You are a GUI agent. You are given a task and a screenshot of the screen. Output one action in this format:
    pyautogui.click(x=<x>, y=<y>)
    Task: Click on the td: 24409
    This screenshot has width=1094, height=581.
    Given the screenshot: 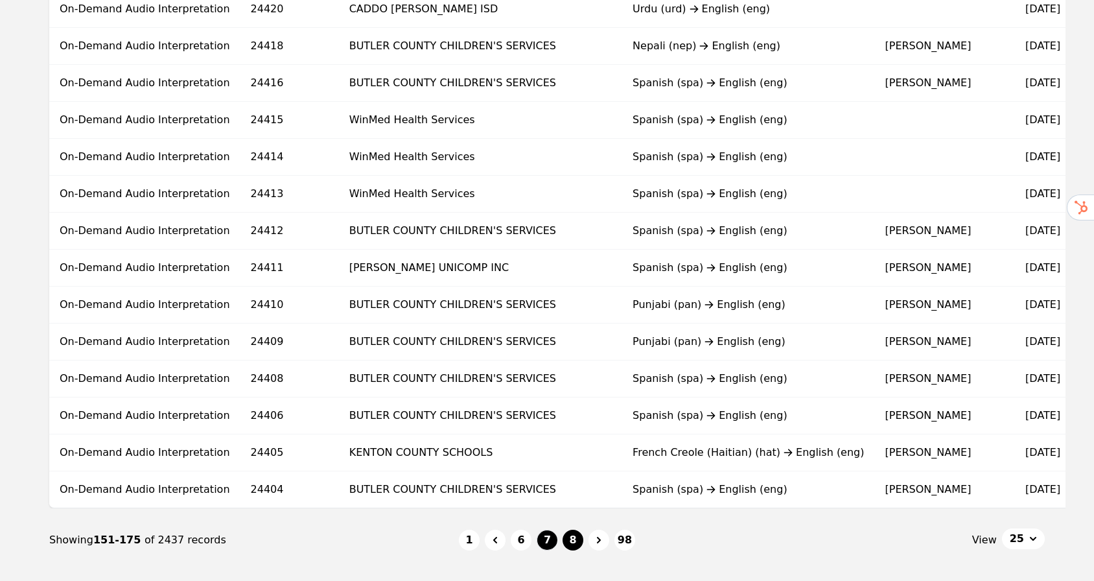 What is the action you would take?
    pyautogui.click(x=290, y=342)
    